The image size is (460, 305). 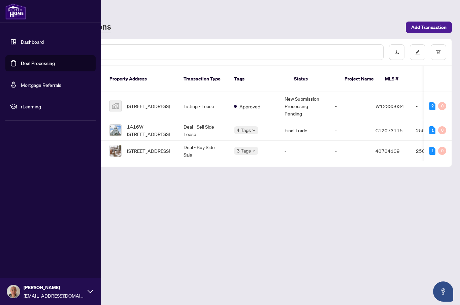 I want to click on a: Mortgage Referrals, so click(x=41, y=85).